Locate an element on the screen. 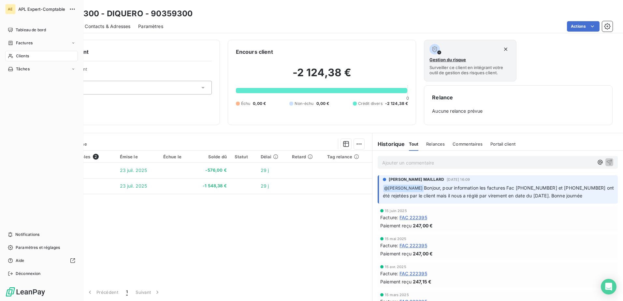 The height and width of the screenshot is (301, 623). a: Clients is located at coordinates (41, 56).